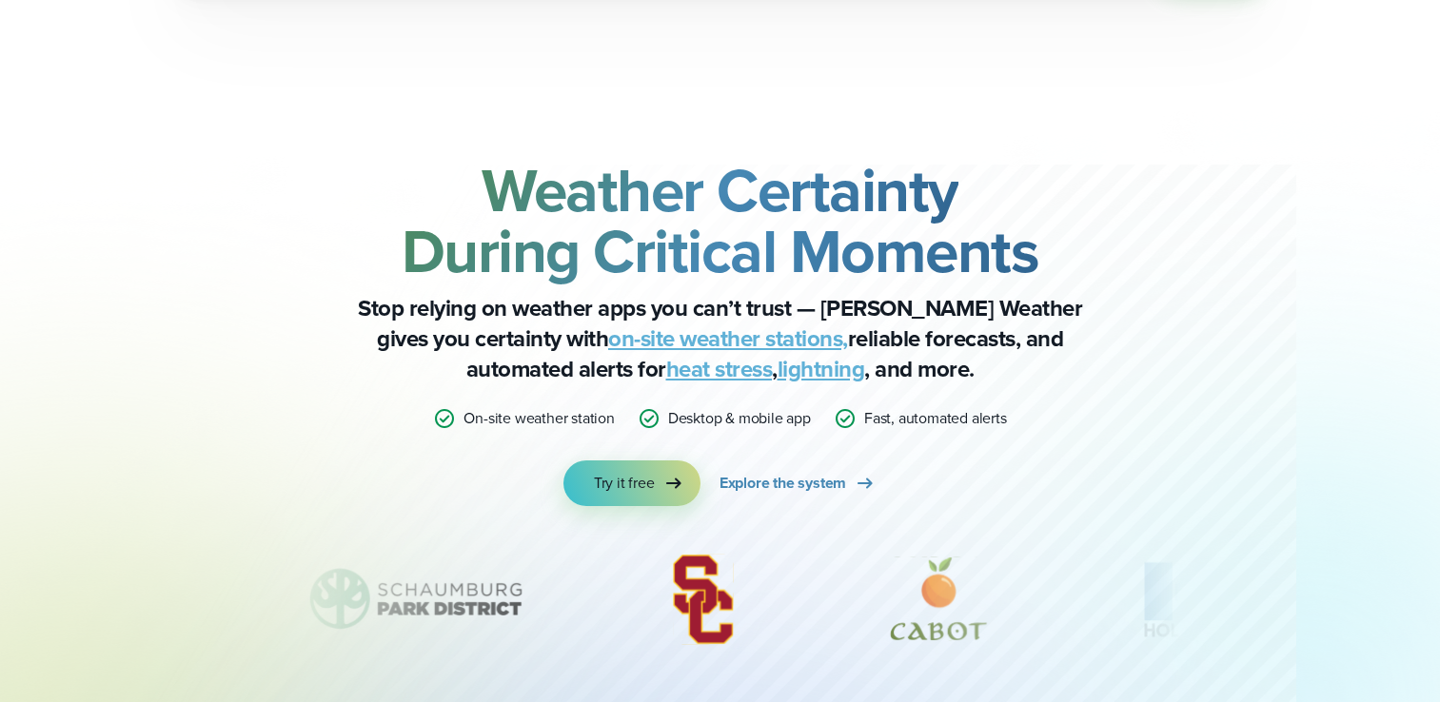 This screenshot has width=1440, height=702. I want to click on strong: Weather Certainty During Critical Moments, so click(720, 221).